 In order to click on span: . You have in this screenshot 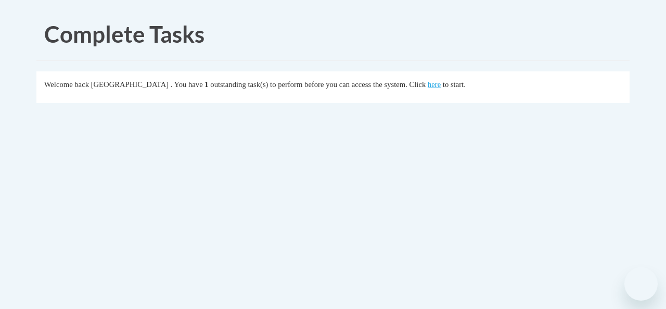, I will do `click(187, 84)`.